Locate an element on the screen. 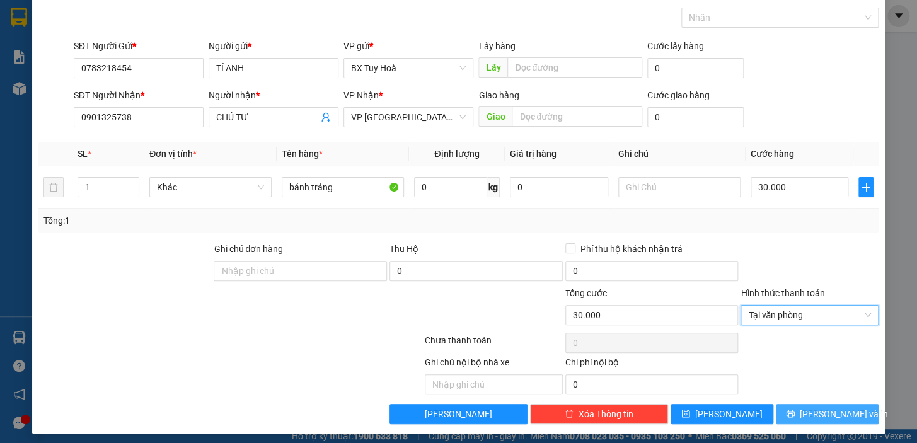 The width and height of the screenshot is (917, 443). span: Đơn vị tính is located at coordinates (173, 154).